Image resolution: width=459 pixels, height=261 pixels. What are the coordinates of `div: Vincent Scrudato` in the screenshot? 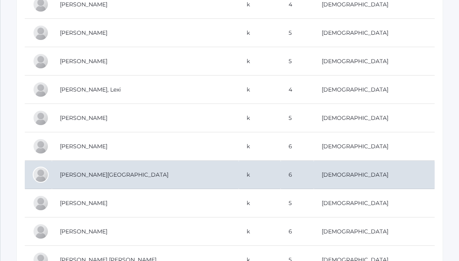 It's located at (41, 231).